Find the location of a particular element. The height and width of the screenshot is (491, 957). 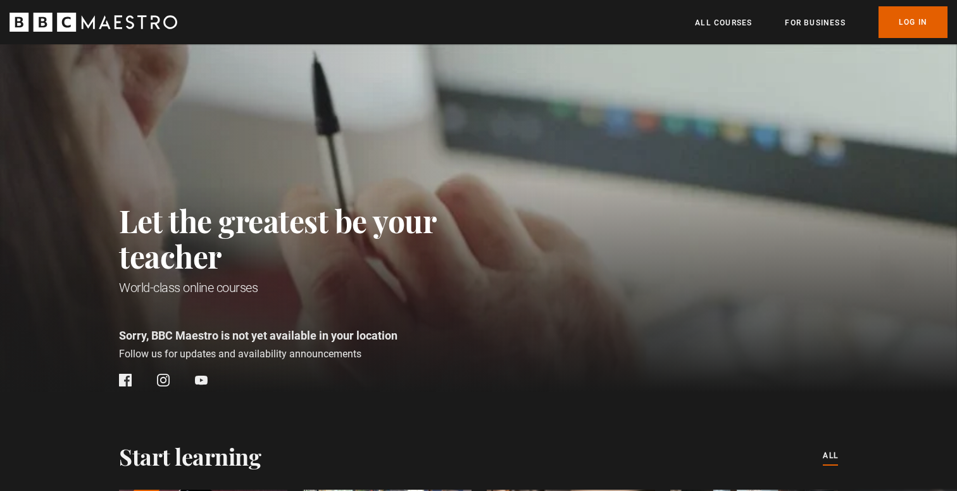

a: For business is located at coordinates (815, 23).